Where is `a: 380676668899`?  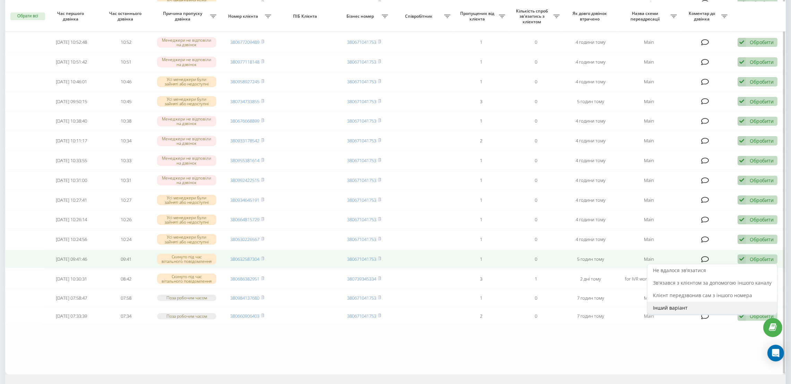 a: 380676668899 is located at coordinates (245, 121).